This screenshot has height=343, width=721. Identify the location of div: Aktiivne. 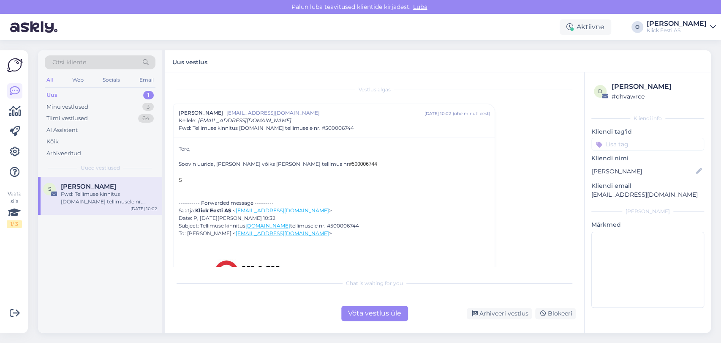
(586, 27).